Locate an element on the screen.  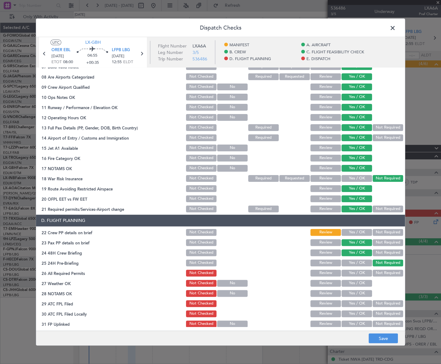
span: C. FLIGHT FEASIBILITY CHECK is located at coordinates (335, 52).